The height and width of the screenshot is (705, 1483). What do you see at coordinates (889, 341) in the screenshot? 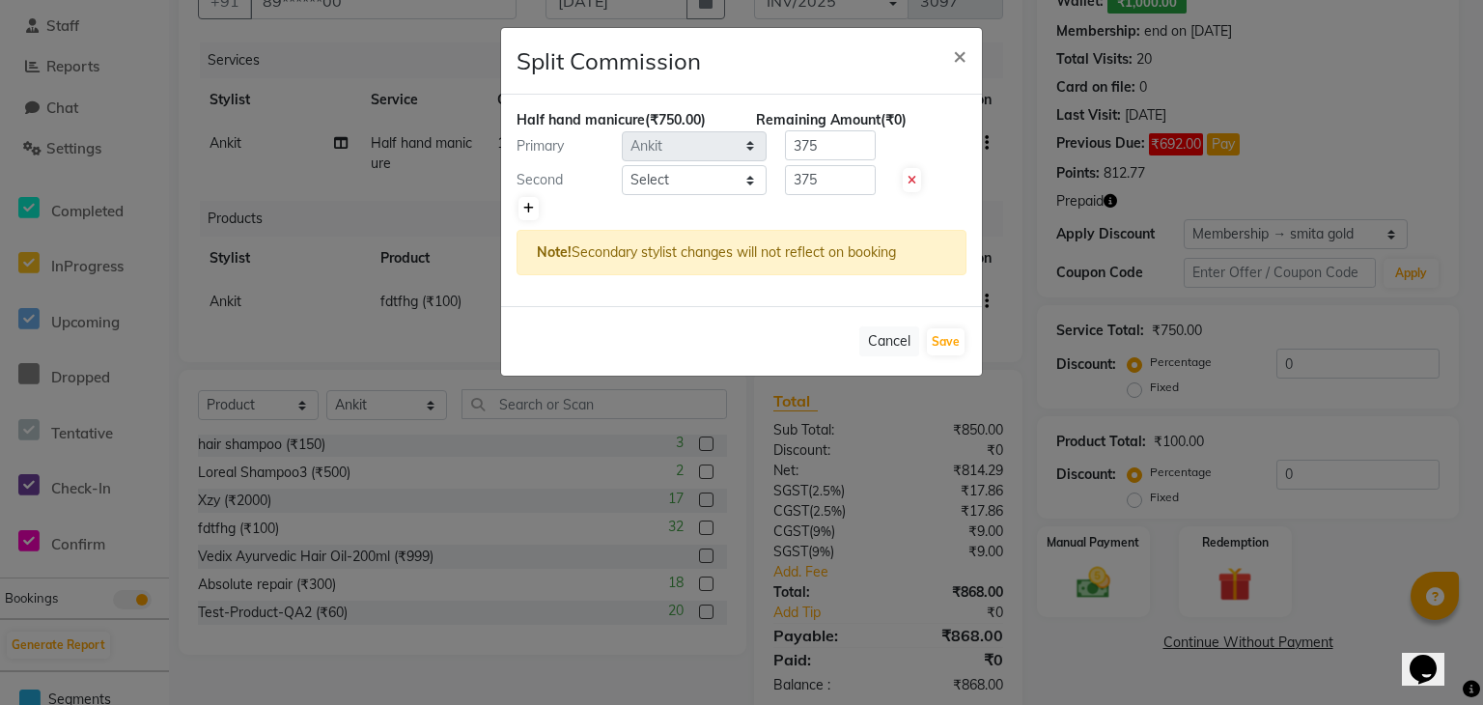
I see `button: Cancel` at bounding box center [889, 341].